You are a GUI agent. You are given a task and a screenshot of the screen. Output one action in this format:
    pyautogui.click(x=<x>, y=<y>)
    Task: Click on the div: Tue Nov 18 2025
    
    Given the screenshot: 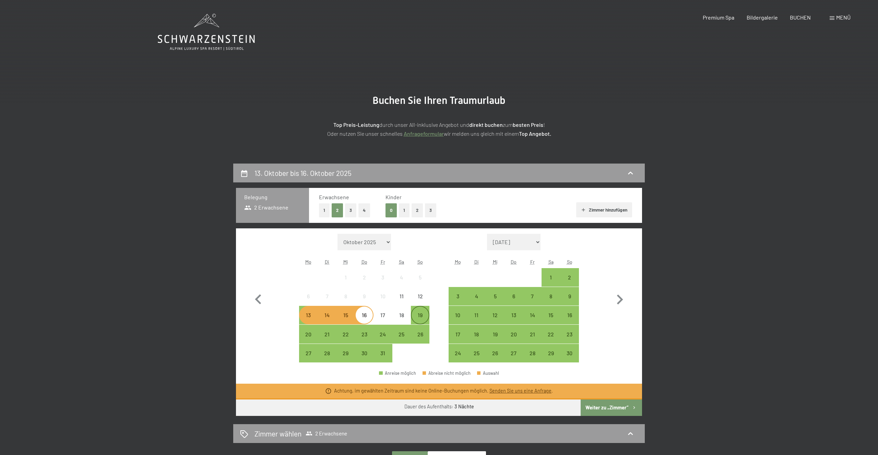 What is the action you would take?
    pyautogui.click(x=476, y=334)
    